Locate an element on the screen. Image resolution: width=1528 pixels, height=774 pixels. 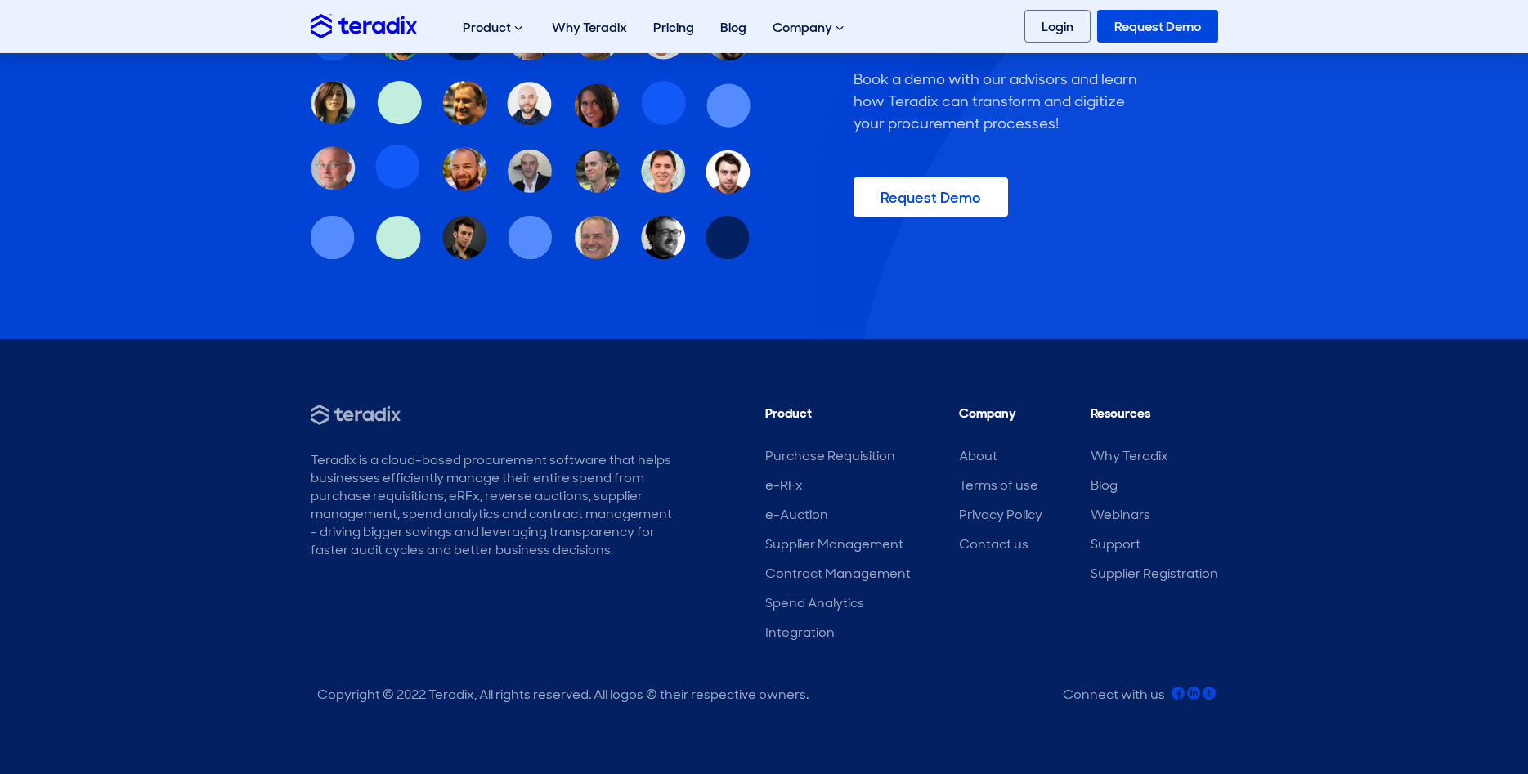
a: Pricing is located at coordinates (674, 27).